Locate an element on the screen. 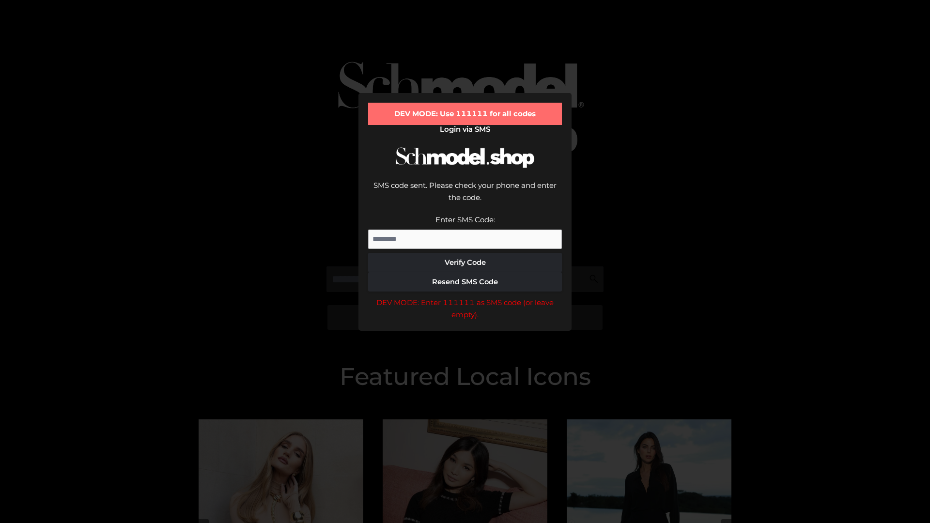  div: DEV MODE: Enter 111111 as SMS code (or leave empty). is located at coordinates (465, 308).